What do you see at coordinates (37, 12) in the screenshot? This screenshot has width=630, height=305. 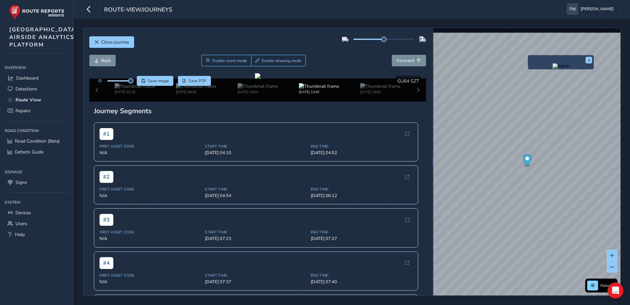 I see `img: rr logo` at bounding box center [37, 12].